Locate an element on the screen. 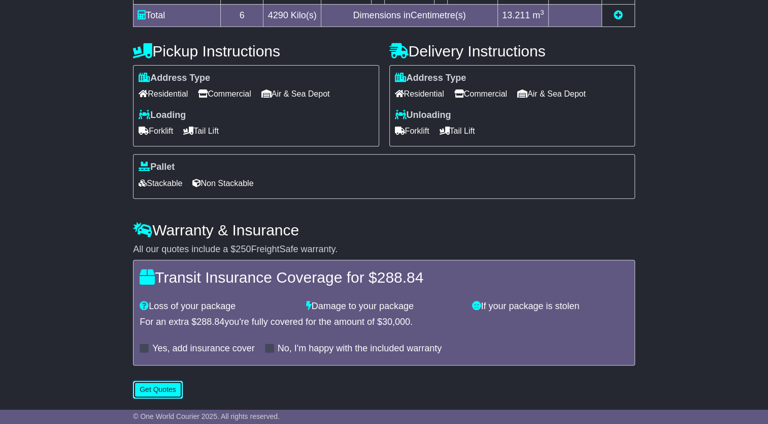 Image resolution: width=768 pixels, height=424 pixels. h4: Transit Insurance Coverage for $ is located at coordinates (384, 277).